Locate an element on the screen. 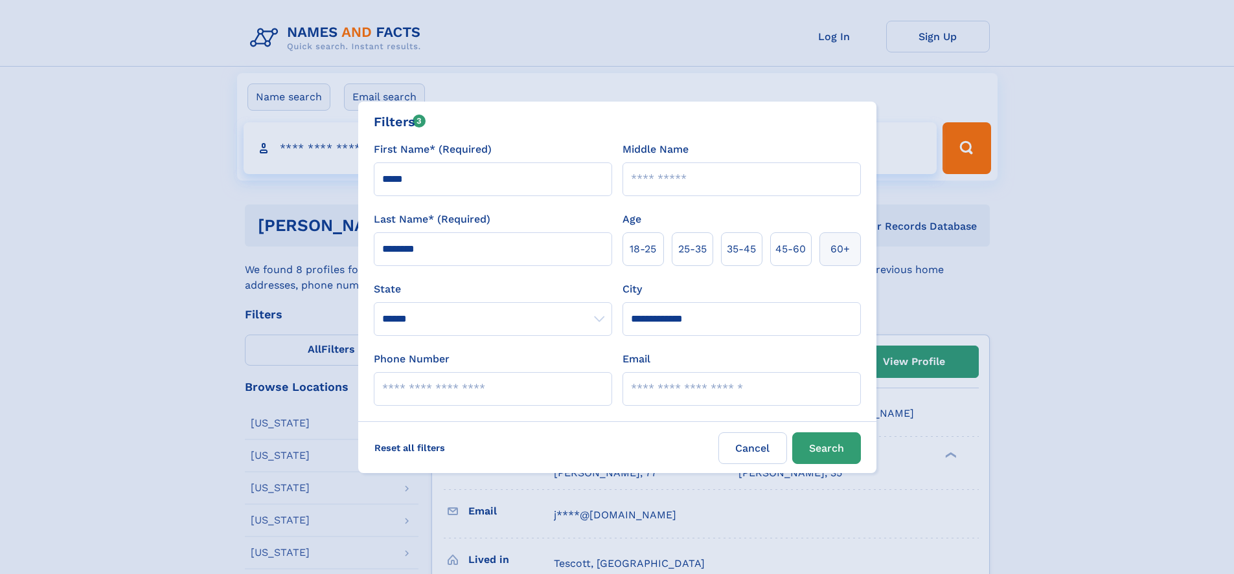 The width and height of the screenshot is (1234, 574). label: Age is located at coordinates (631, 220).